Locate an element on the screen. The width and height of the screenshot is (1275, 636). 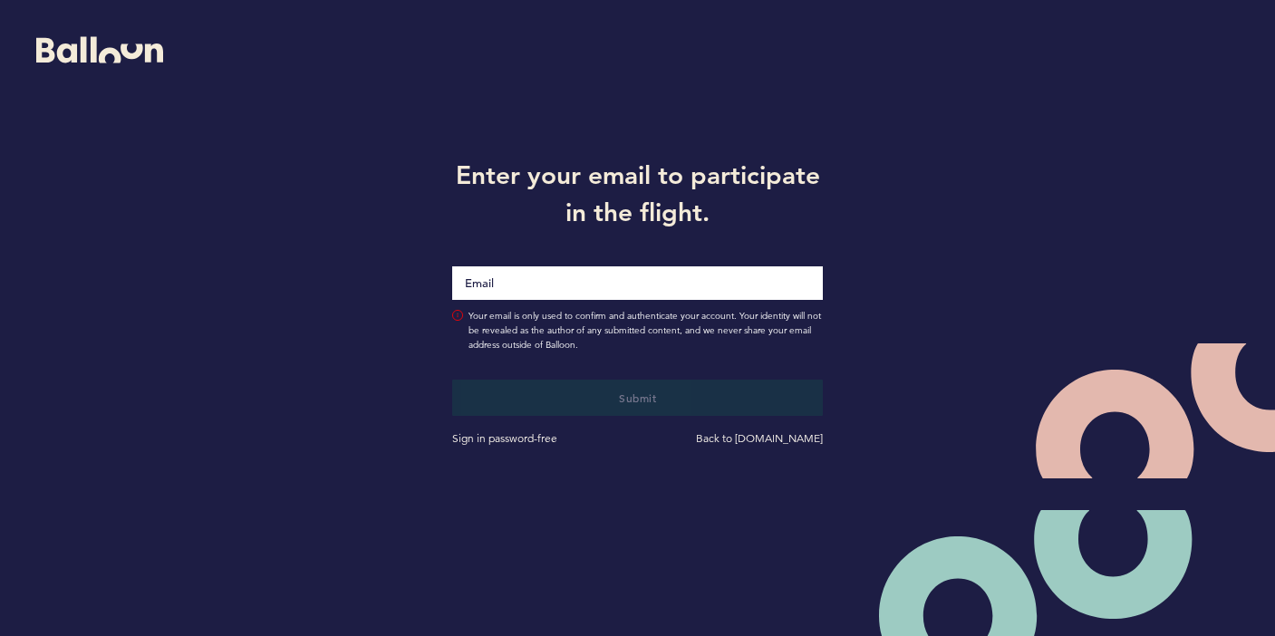
button: Submit is located at coordinates (637, 398).